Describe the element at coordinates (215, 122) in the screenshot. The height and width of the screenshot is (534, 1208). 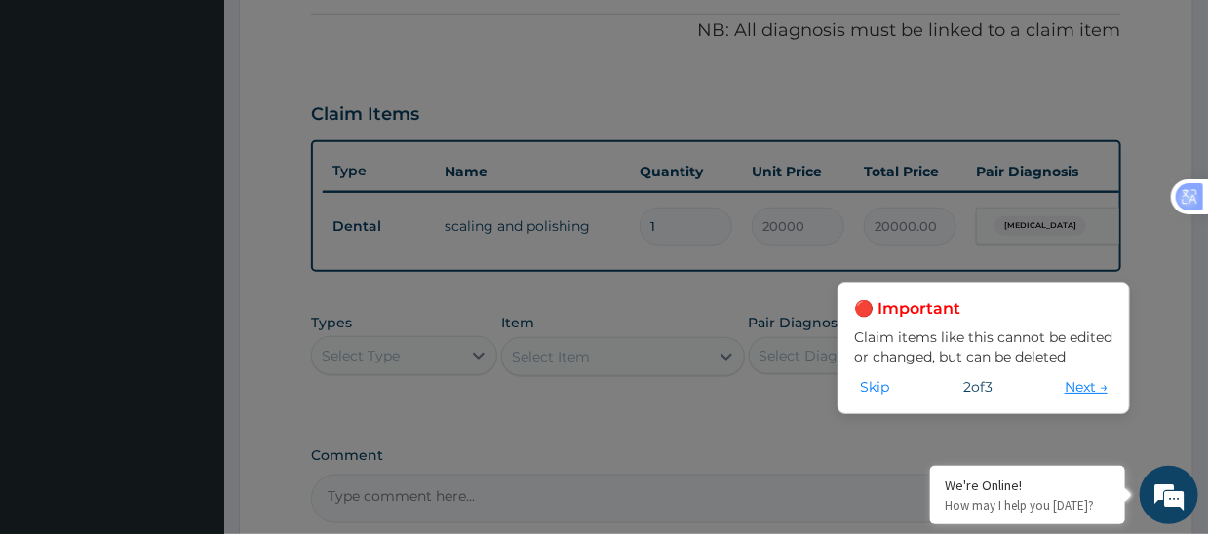
I see `div: Chat with us now` at that location.